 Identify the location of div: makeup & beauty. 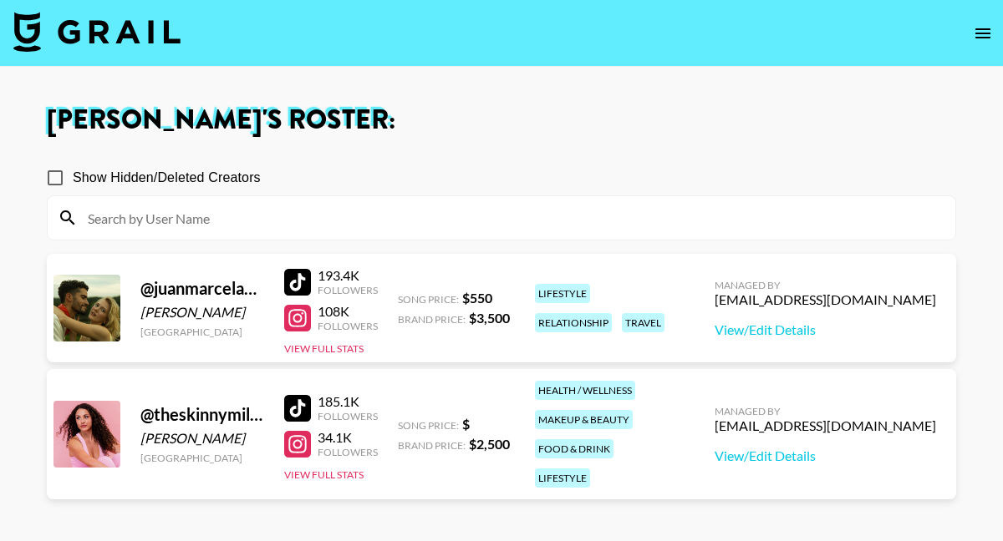
(583, 419).